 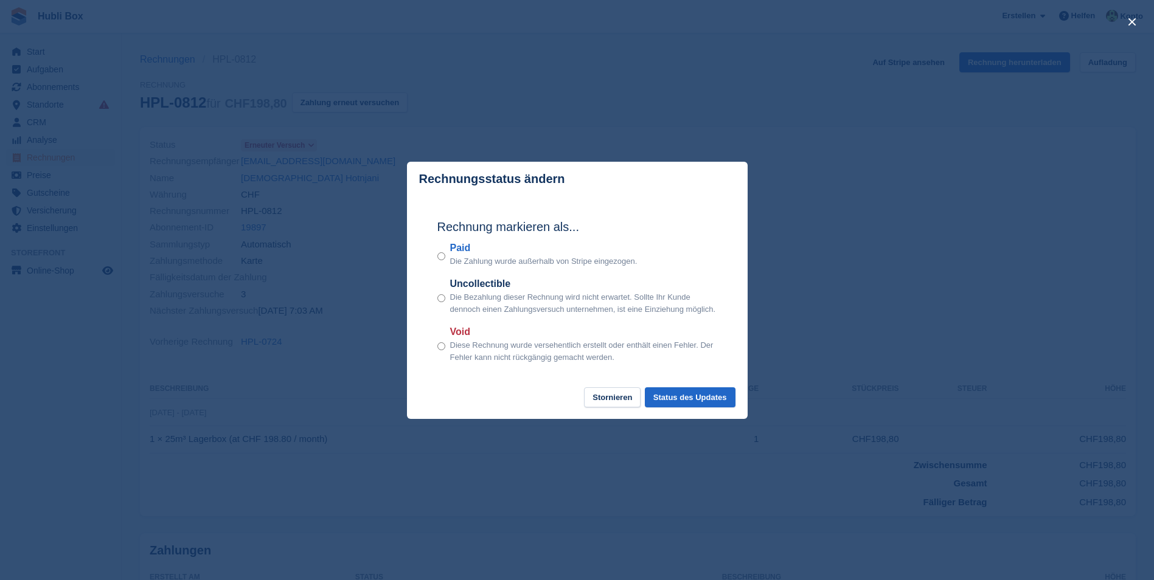 I want to click on p: Die Zahlung wurde außerhalb von Stripe eingezogen., so click(x=544, y=262).